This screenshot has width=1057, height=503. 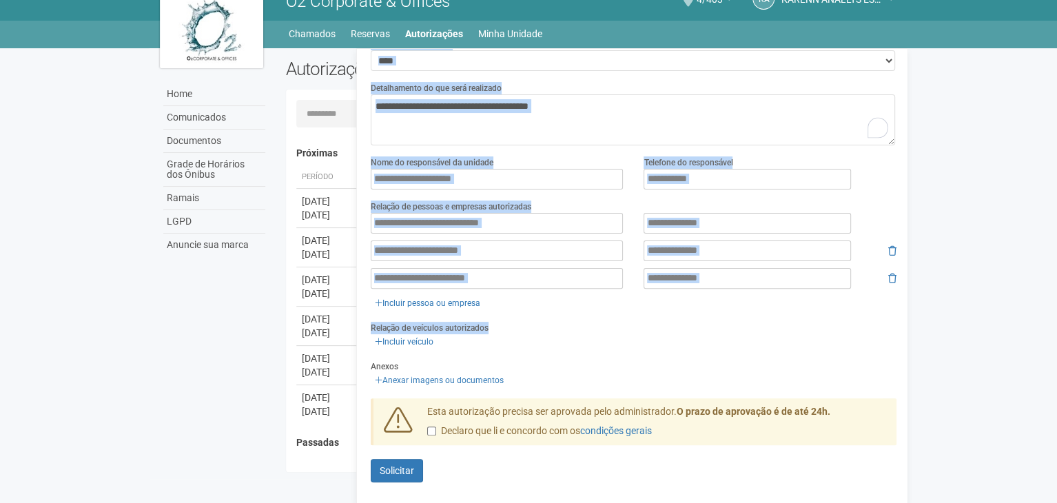 I want to click on a: LGPD, so click(x=214, y=222).